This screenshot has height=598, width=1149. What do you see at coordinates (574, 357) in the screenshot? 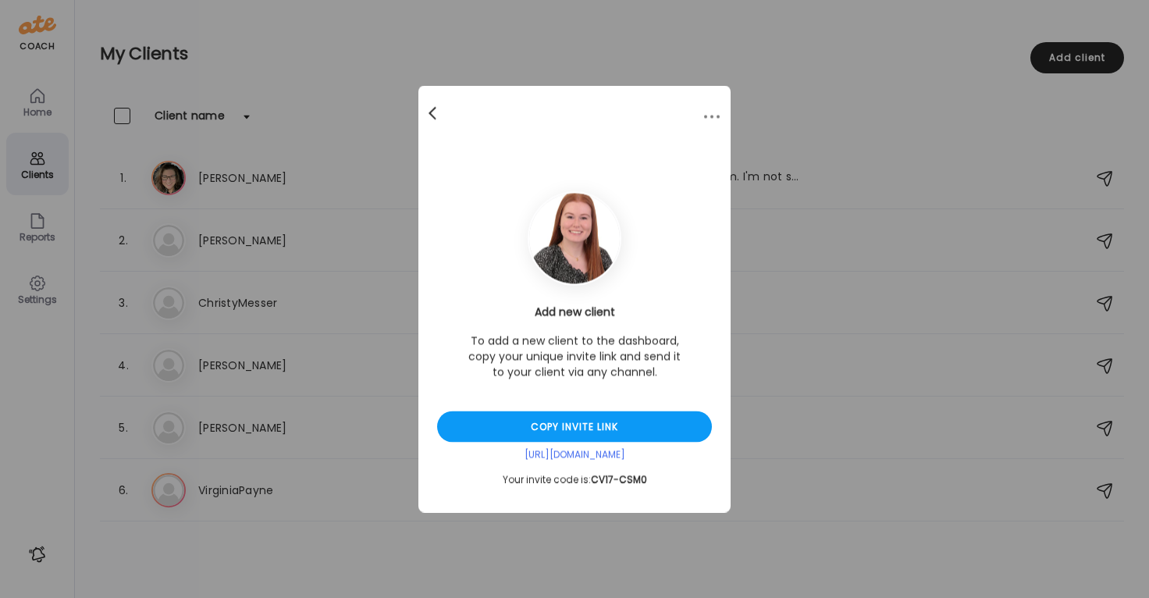
I see `p: To add a new client to the dashboard, copy your unique invite link and send it to your client via...` at bounding box center [574, 357].